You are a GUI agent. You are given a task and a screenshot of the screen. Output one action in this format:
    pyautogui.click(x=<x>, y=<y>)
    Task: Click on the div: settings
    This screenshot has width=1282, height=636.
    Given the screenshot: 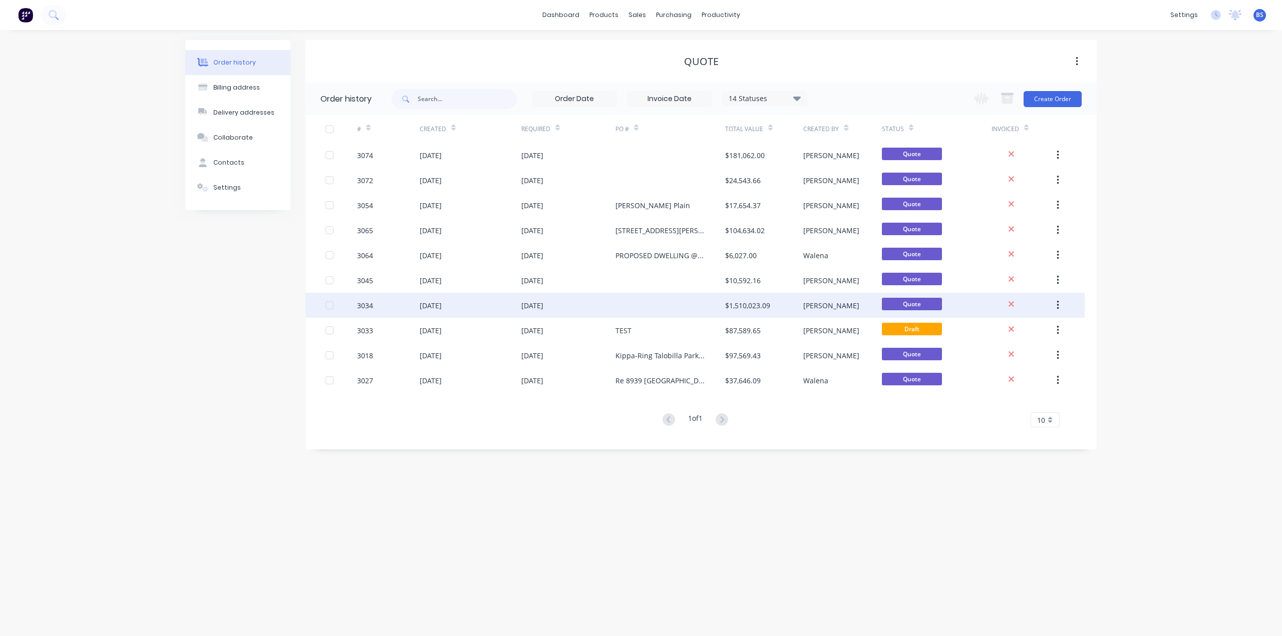 What is the action you would take?
    pyautogui.click(x=1184, y=15)
    